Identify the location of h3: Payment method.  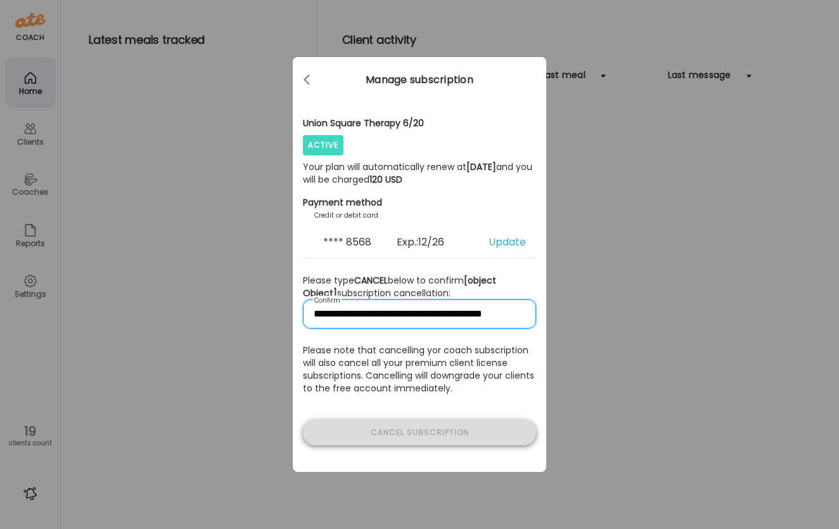
(420, 202).